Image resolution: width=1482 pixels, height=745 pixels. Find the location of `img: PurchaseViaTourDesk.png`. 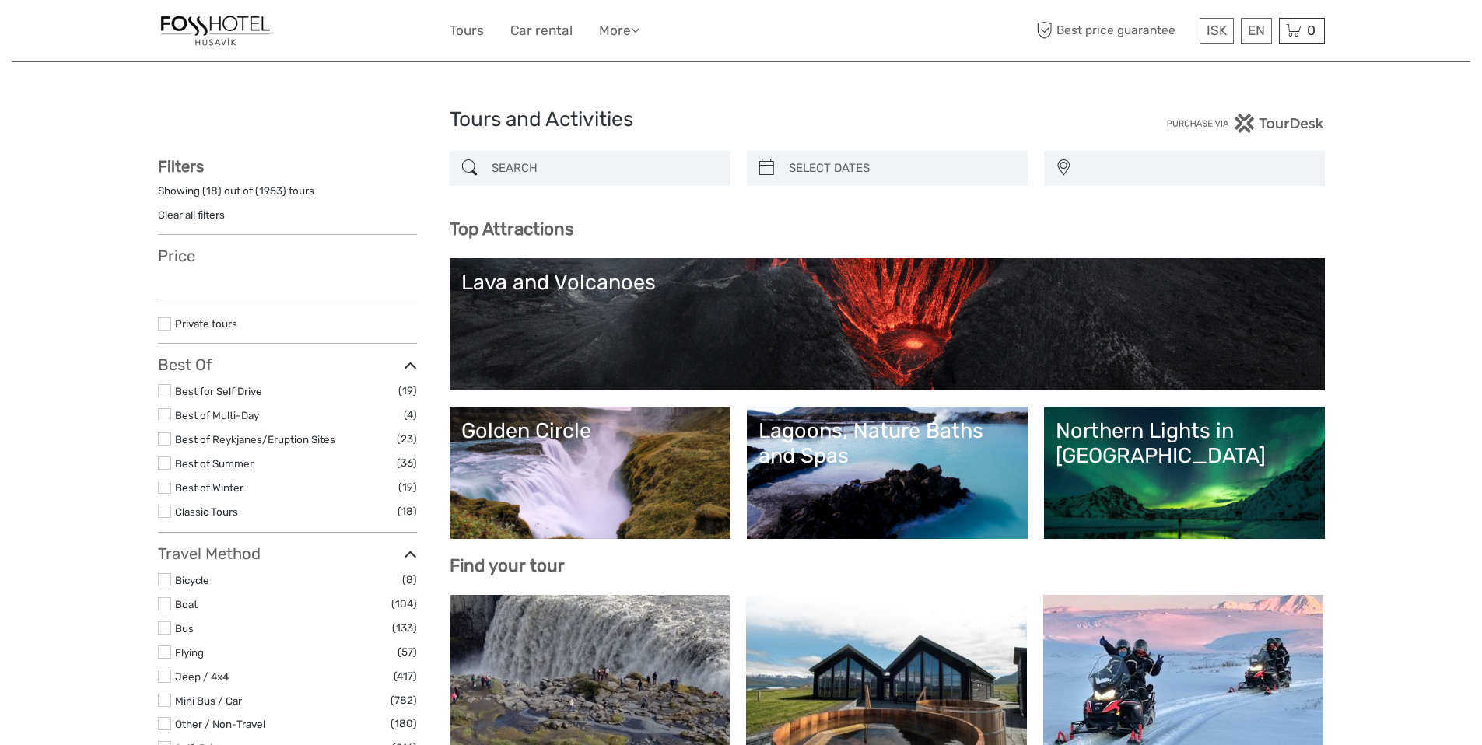

img: PurchaseViaTourDesk.png is located at coordinates (1245, 123).